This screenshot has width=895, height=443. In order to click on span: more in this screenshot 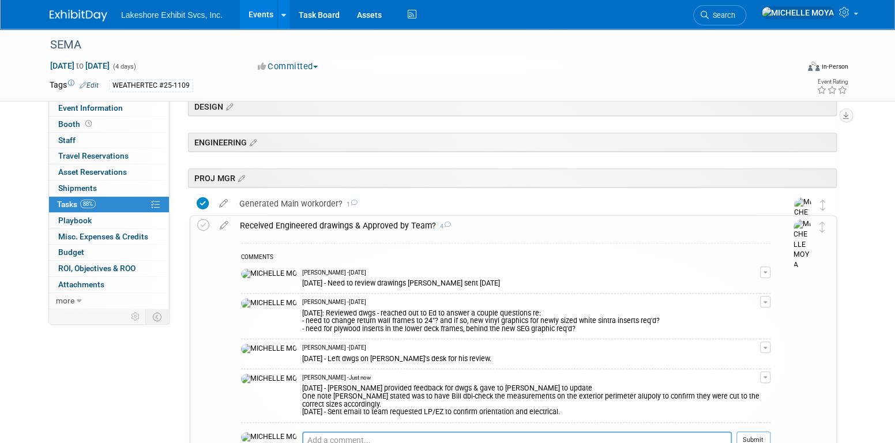, I will do `click(65, 301)`.